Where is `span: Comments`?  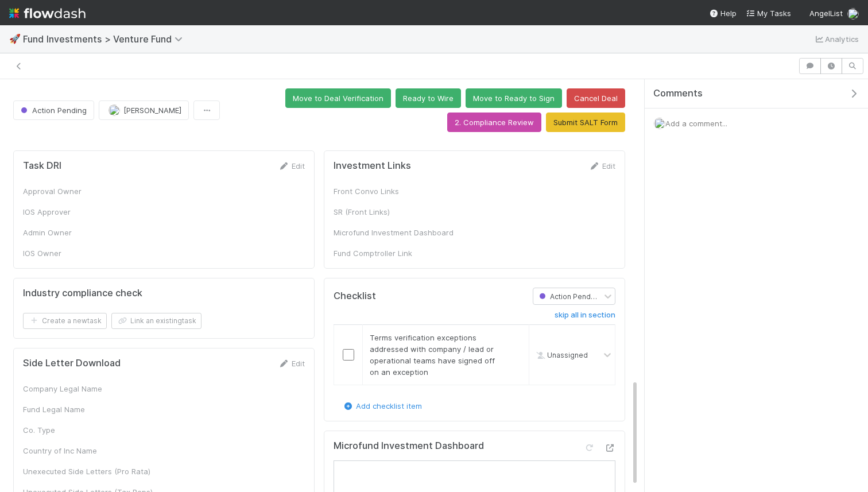
span: Comments is located at coordinates (678, 94).